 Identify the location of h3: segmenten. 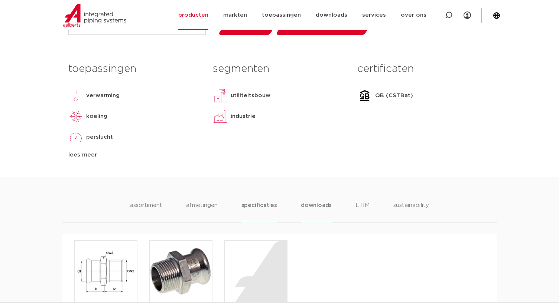
(279, 69).